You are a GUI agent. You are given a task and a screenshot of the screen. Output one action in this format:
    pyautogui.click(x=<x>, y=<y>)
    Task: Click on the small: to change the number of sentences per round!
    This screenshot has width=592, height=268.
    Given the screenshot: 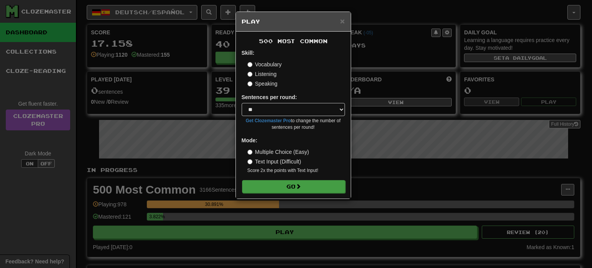 What is the action you would take?
    pyautogui.click(x=293, y=124)
    